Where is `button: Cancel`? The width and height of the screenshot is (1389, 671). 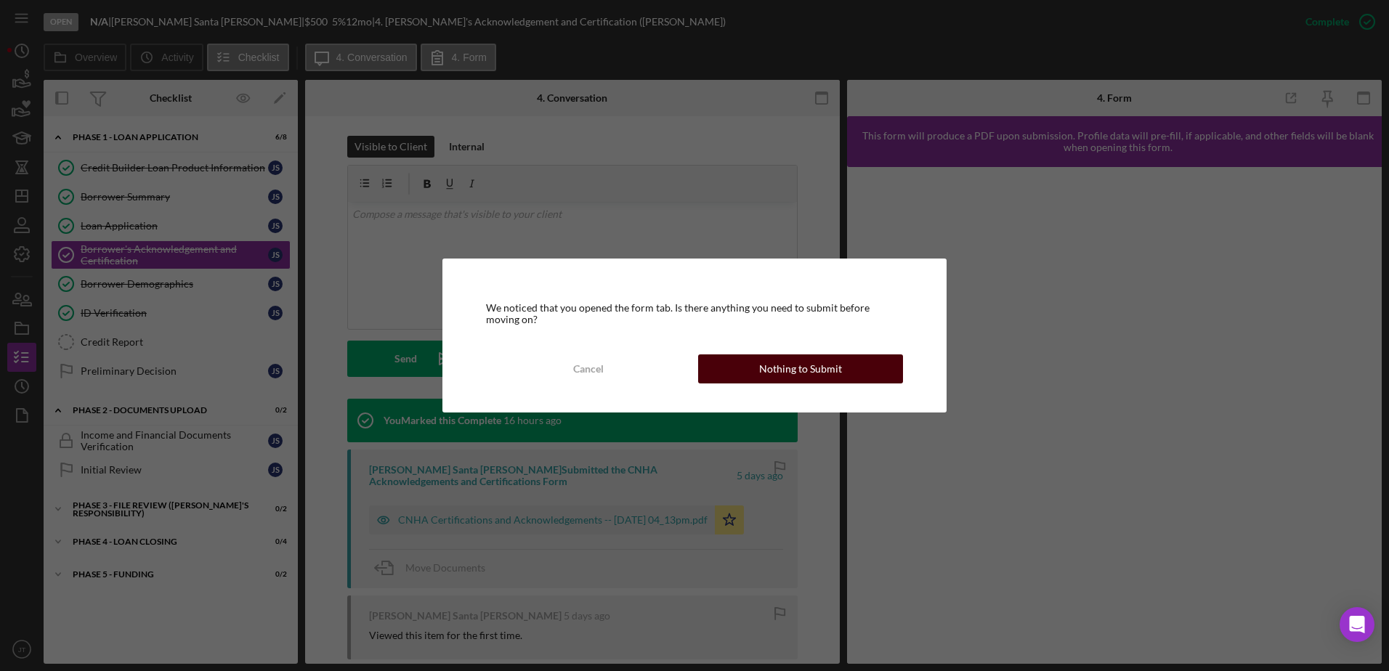
button: Cancel is located at coordinates (588, 369).